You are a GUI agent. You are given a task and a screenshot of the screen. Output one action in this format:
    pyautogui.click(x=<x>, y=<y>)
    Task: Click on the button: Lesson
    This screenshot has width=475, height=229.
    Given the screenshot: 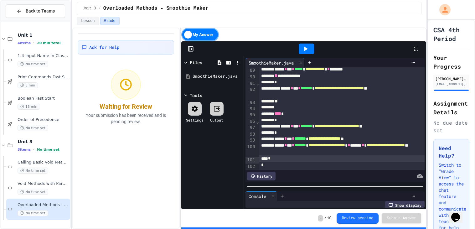 What is the action you would take?
    pyautogui.click(x=88, y=21)
    